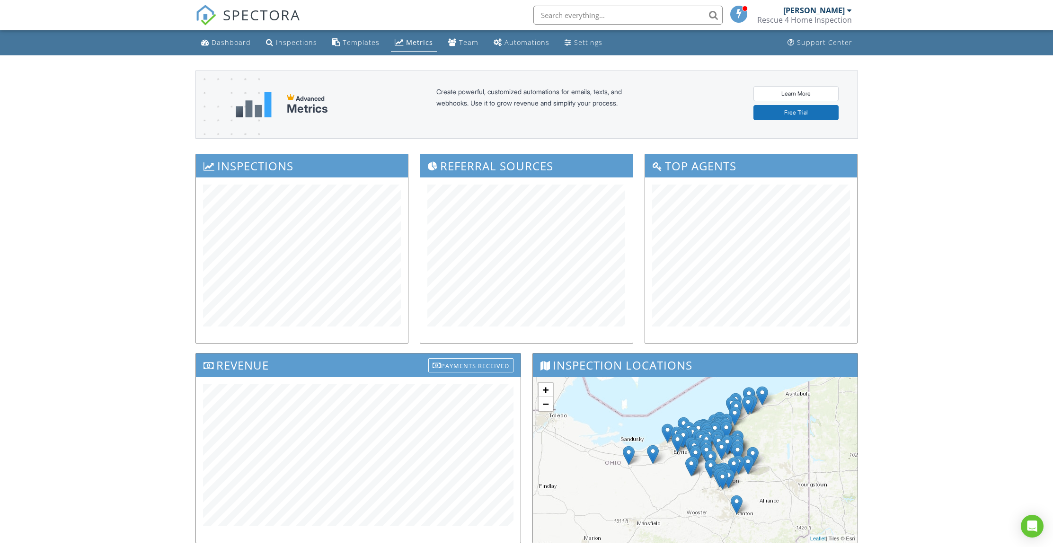  Describe the element at coordinates (228, 123) in the screenshot. I see `img: advanced-banner-bg-f6ff0eecfa0ee76150a1dea9fec4b49f333892f74bc19f1b897a312d7a1b2ff3.png` at that location.